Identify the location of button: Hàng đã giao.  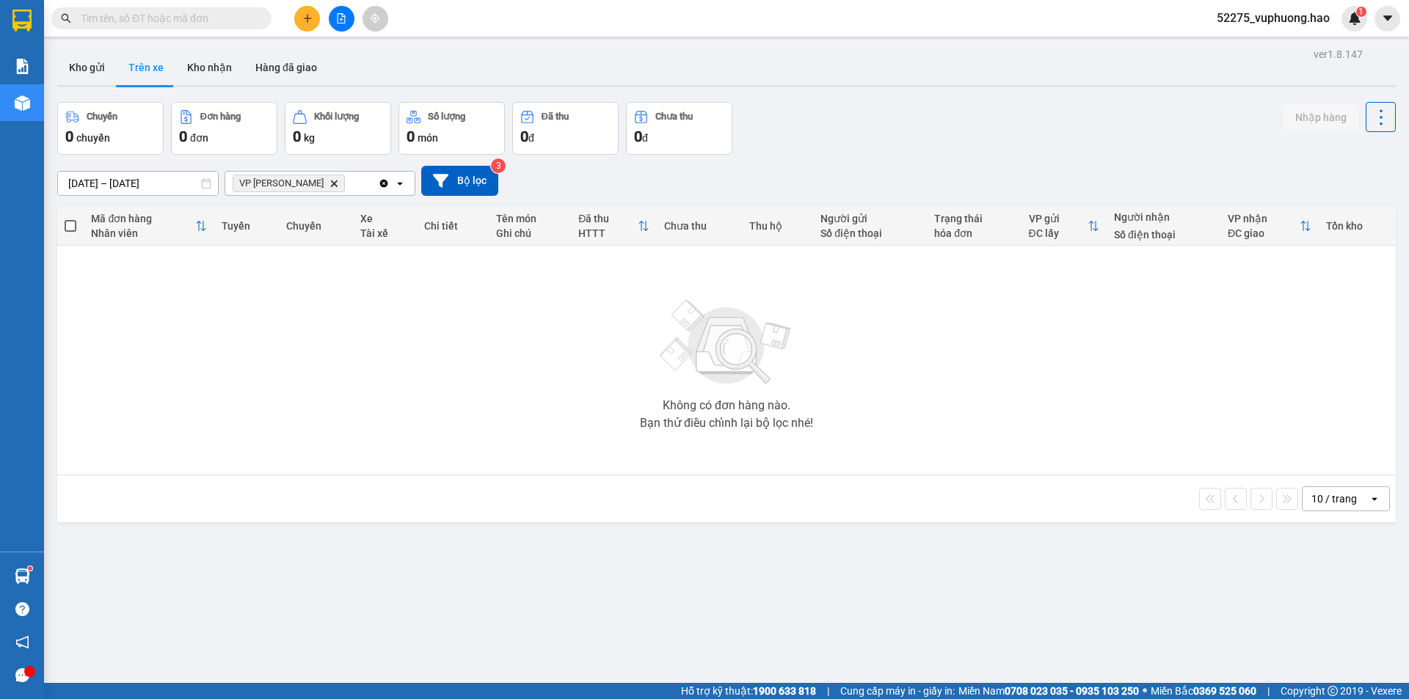
(286, 67).